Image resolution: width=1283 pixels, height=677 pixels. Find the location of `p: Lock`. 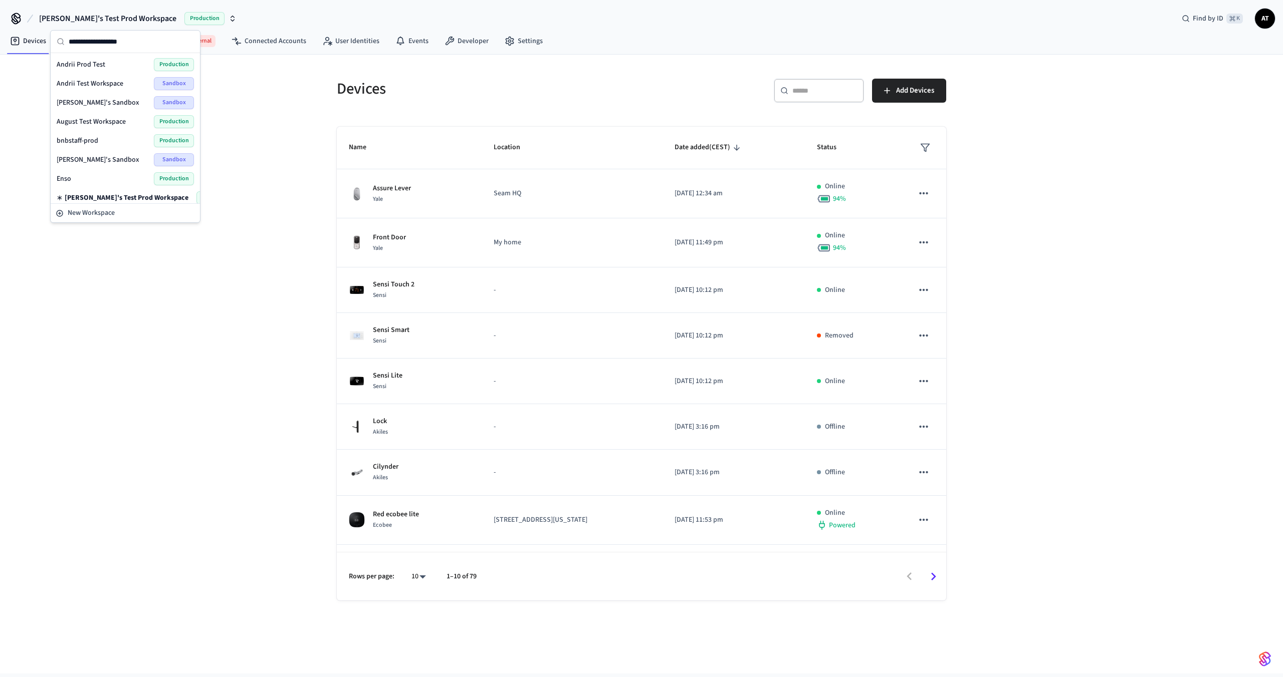

p: Lock is located at coordinates (380, 421).